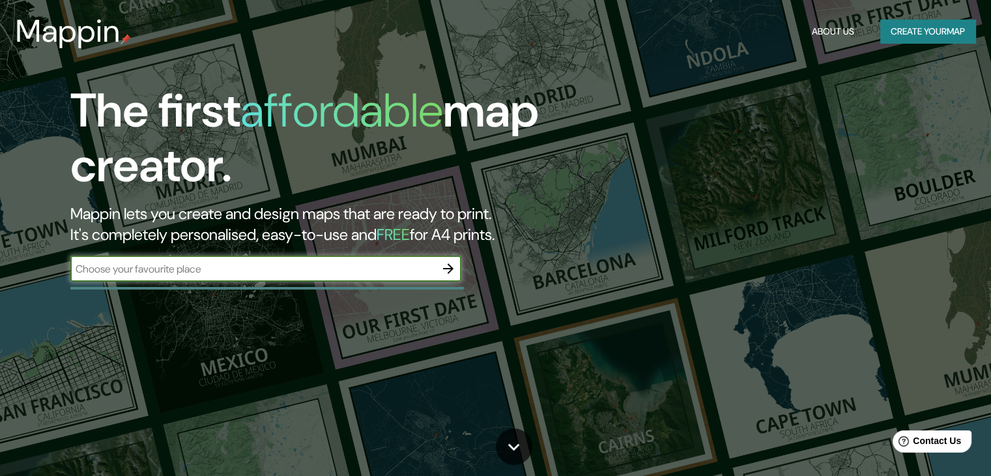  I want to click on img: mappin-pin, so click(126, 39).